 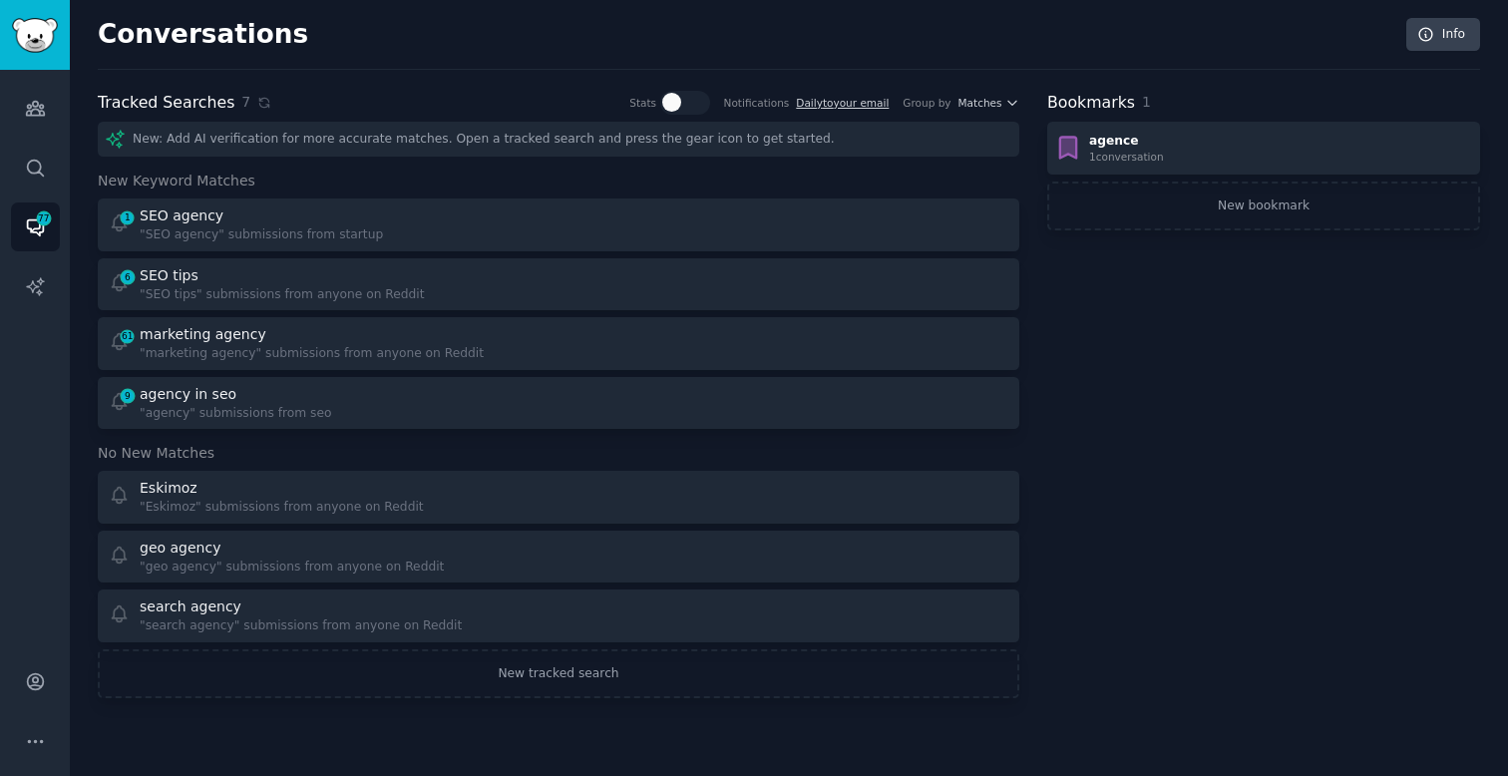 I want to click on a: Dailytoyour email, so click(x=842, y=103).